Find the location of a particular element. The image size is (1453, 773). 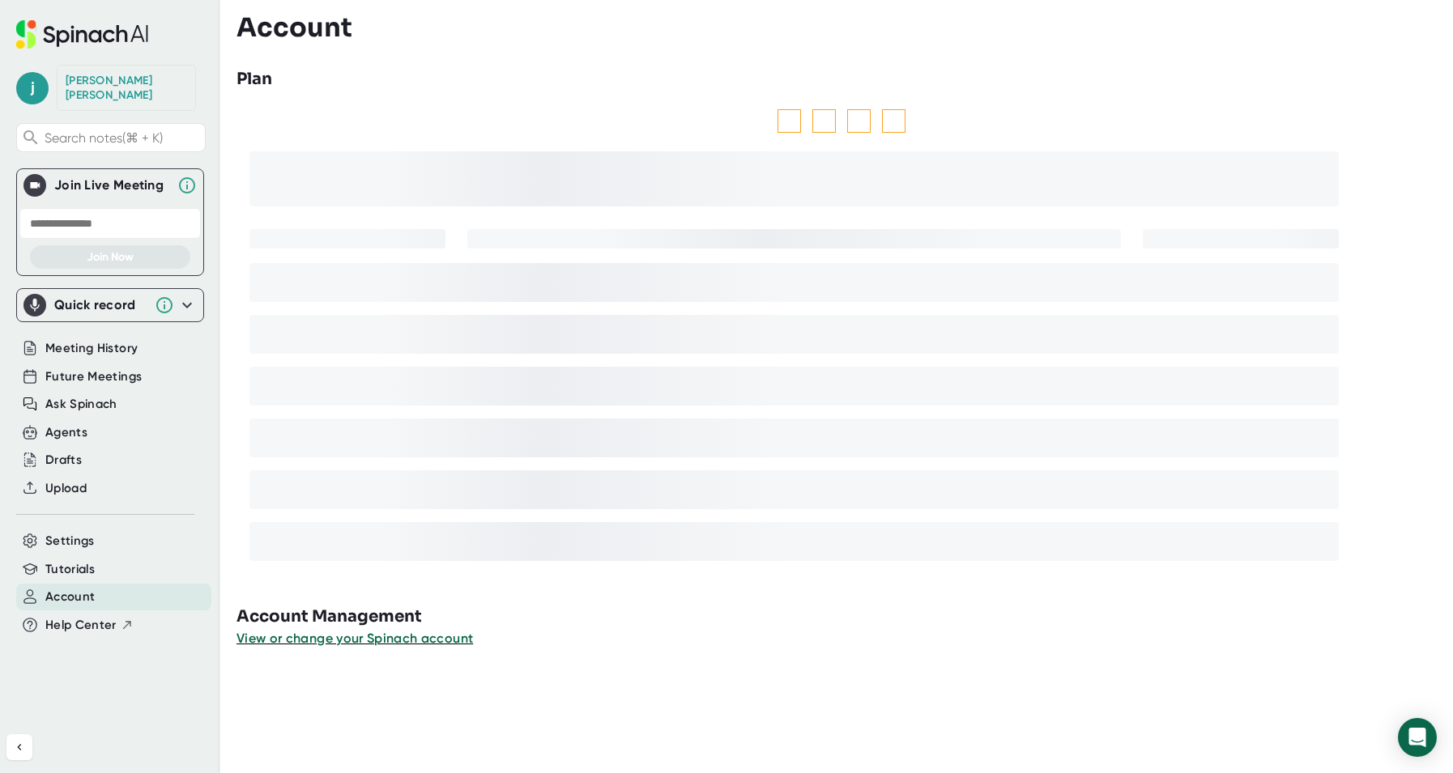

button: Agents is located at coordinates (66, 432).